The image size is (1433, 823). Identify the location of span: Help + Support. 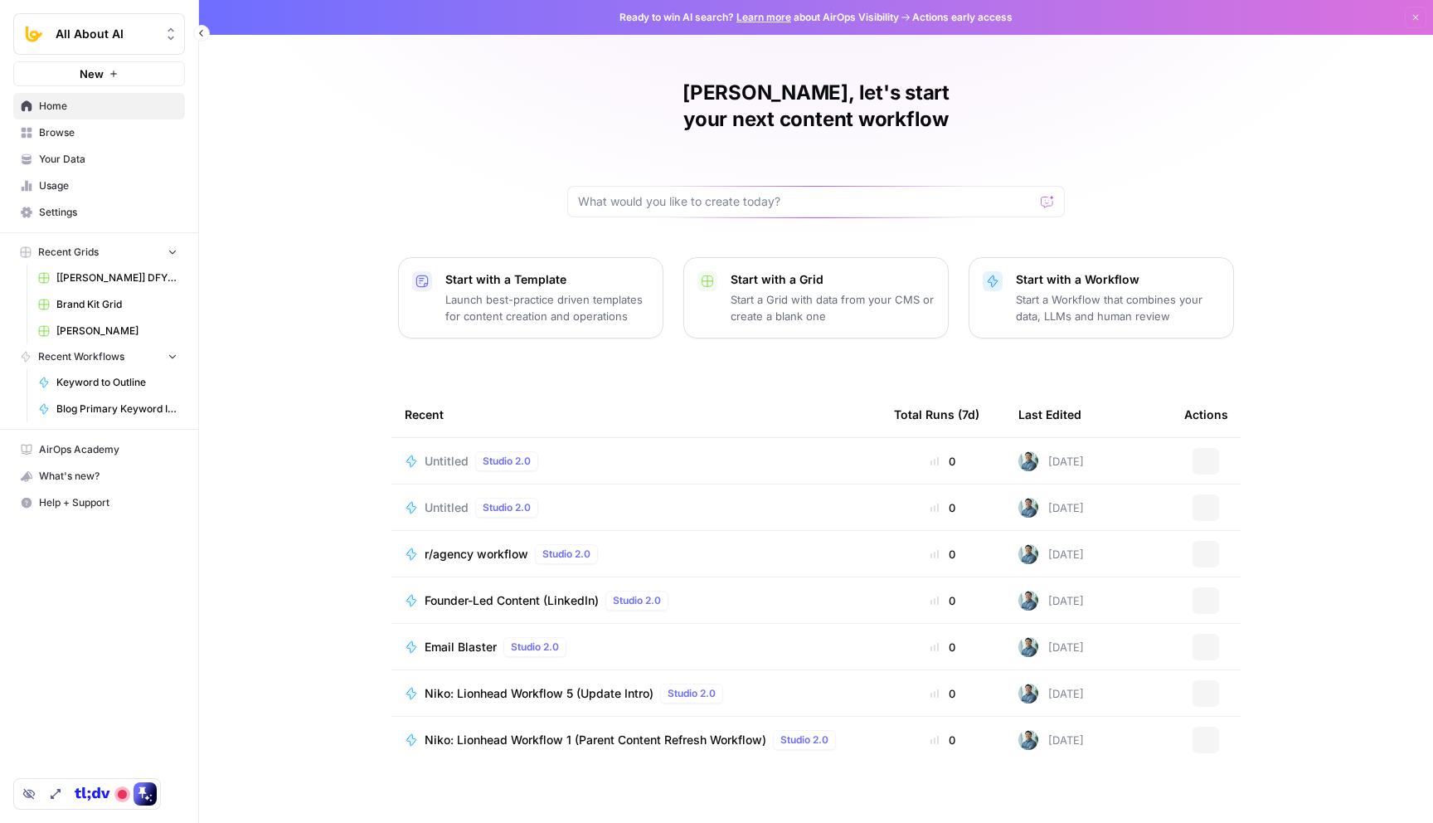
(108, 503).